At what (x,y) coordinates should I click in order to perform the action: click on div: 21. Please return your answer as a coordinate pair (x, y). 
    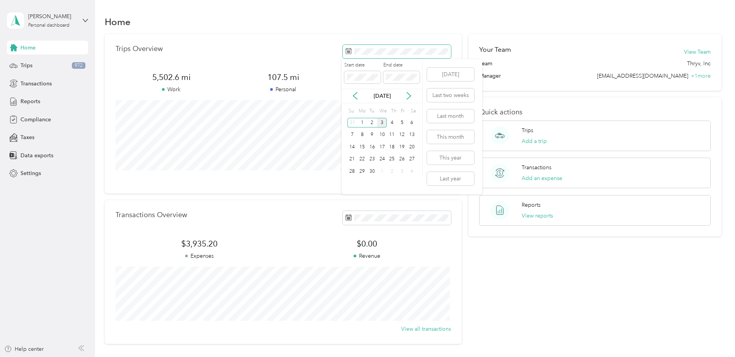
    Looking at the image, I should click on (352, 159).